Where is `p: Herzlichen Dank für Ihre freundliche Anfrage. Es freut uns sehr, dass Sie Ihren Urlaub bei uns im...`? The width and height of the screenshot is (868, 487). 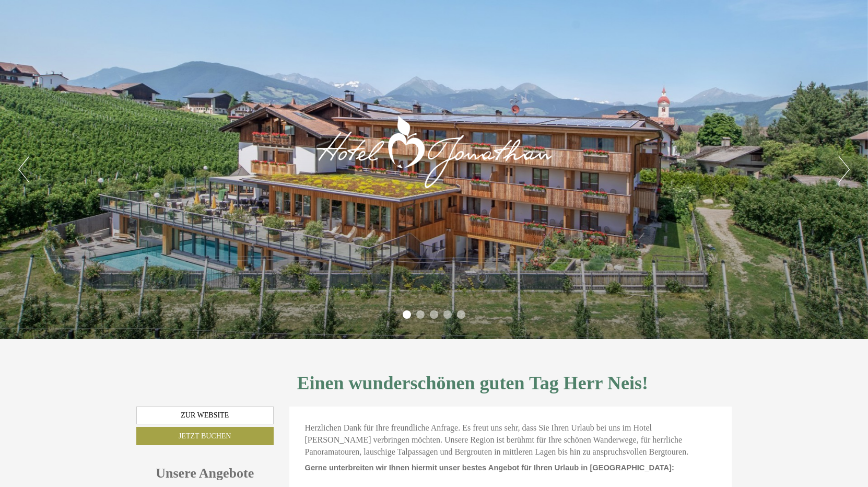 p: Herzlichen Dank für Ihre freundliche Anfrage. Es freut uns sehr, dass Sie Ihren Urlaub bei uns im... is located at coordinates (511, 440).